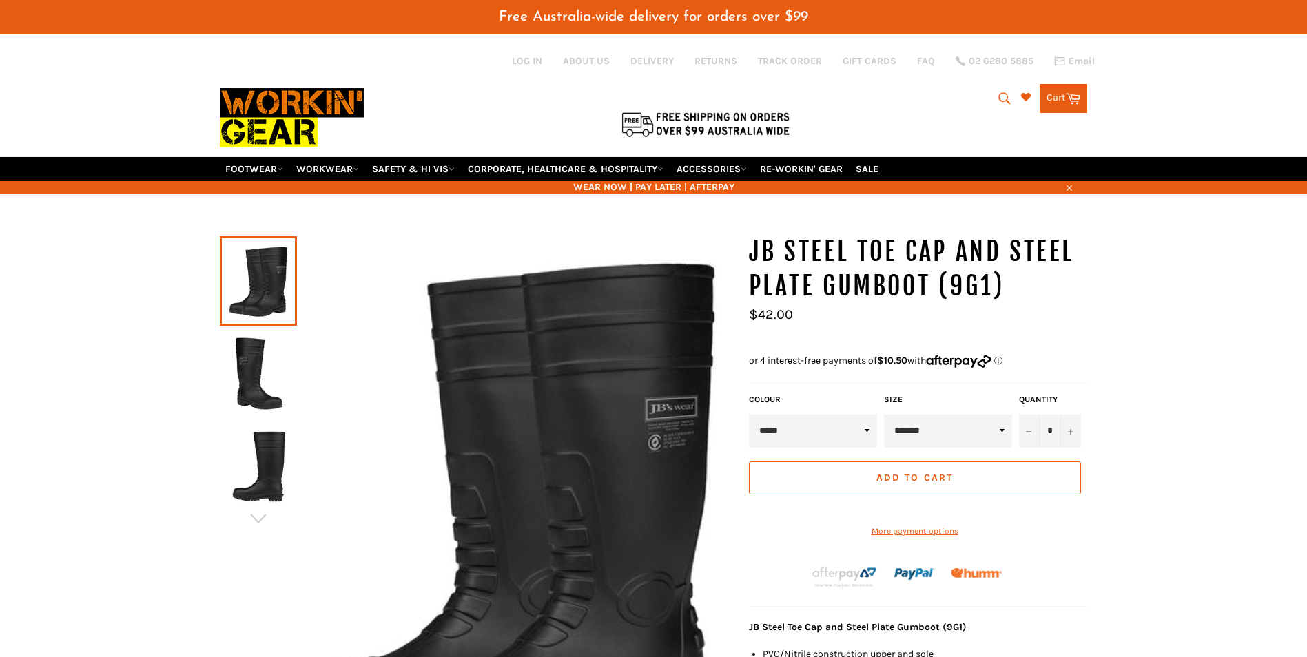 The height and width of the screenshot is (657, 1307). What do you see at coordinates (716, 61) in the screenshot?
I see `a: RETURNS` at bounding box center [716, 61].